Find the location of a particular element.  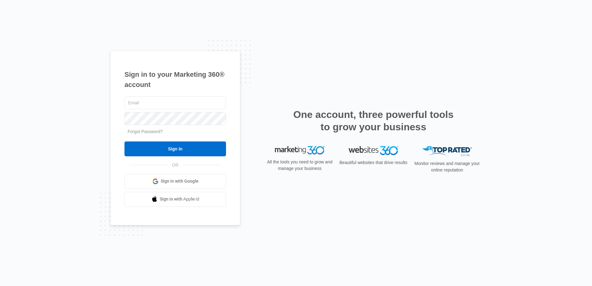

input: Email is located at coordinates (175, 103).